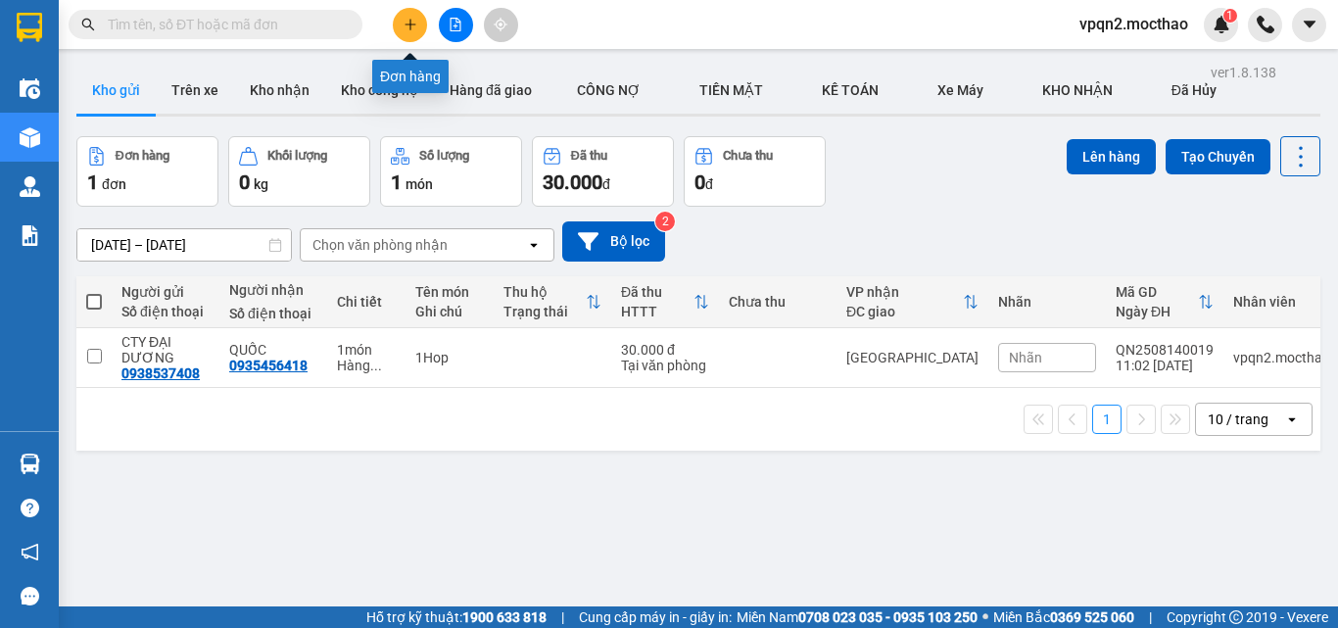 This screenshot has width=1338, height=628. What do you see at coordinates (665, 350) in the screenshot?
I see `div: 30.000 đ` at bounding box center [665, 350].